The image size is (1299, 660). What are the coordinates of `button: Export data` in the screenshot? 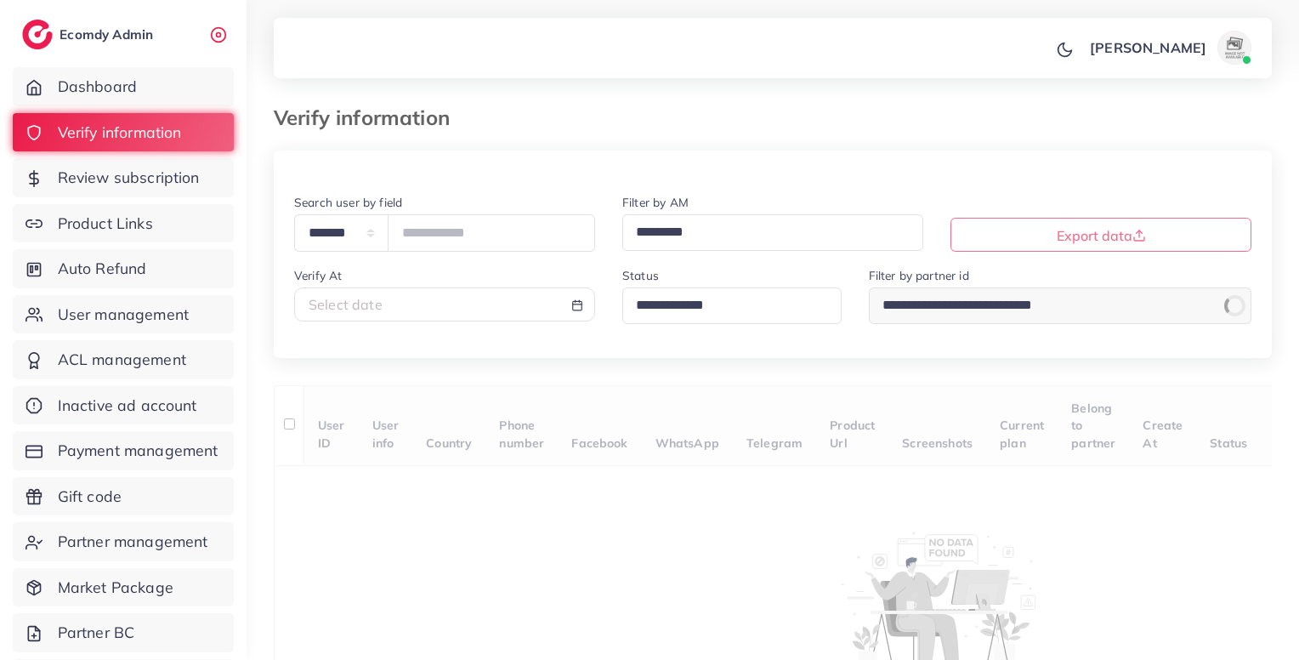 It's located at (1101, 235).